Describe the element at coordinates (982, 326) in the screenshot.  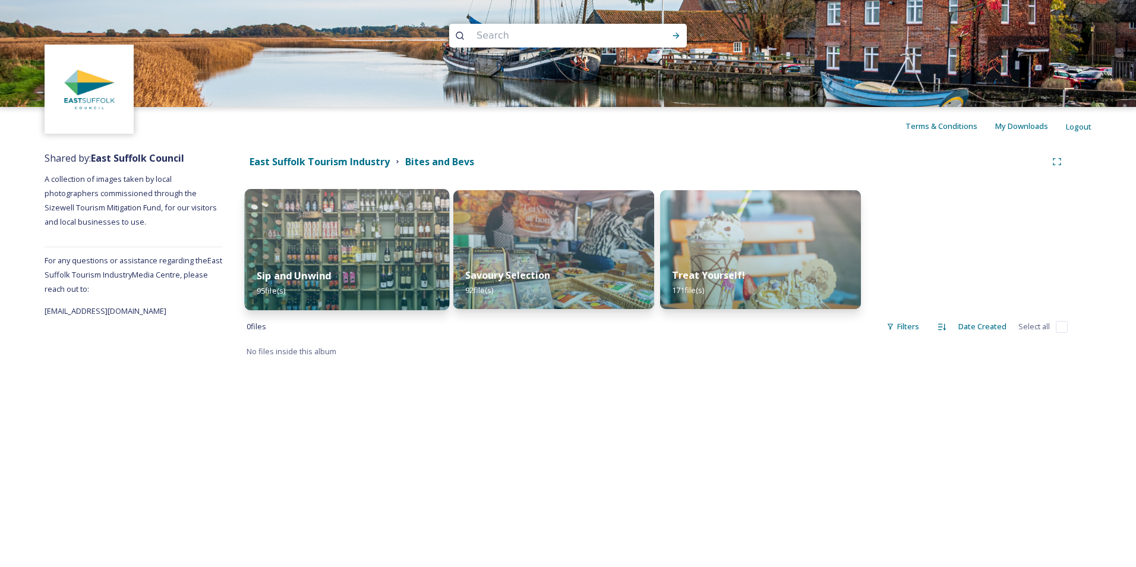
I see `div: Date Created` at that location.